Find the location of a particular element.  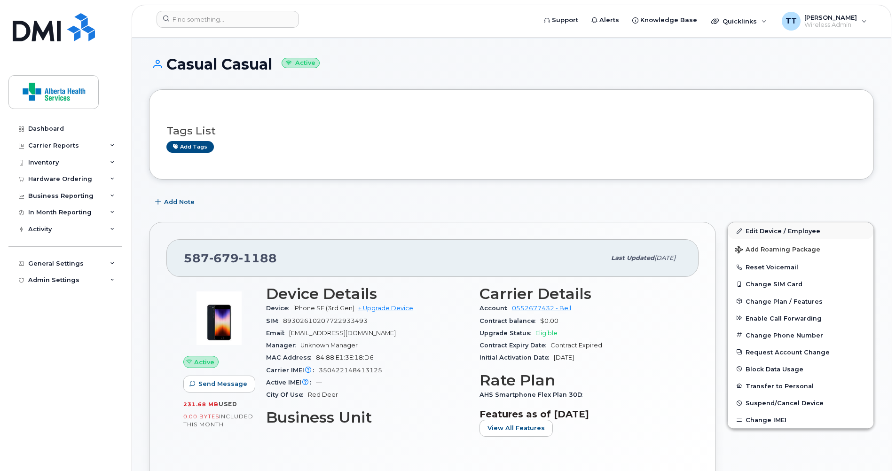

span: City Of Use is located at coordinates (287, 394).